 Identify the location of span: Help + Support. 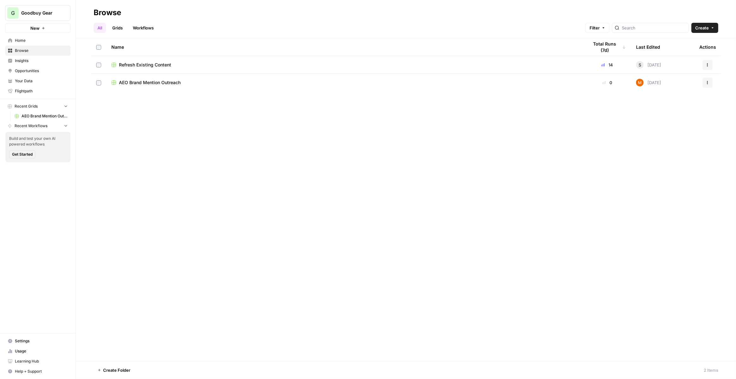
(41, 372).